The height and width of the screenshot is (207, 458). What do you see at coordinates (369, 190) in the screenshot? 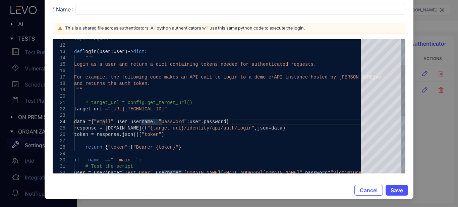
I see `button: Cancel` at bounding box center [369, 190].